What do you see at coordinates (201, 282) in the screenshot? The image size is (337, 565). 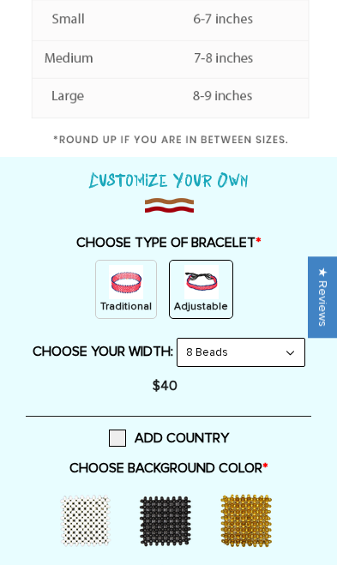 I see `img: string.PNG` at bounding box center [201, 282].